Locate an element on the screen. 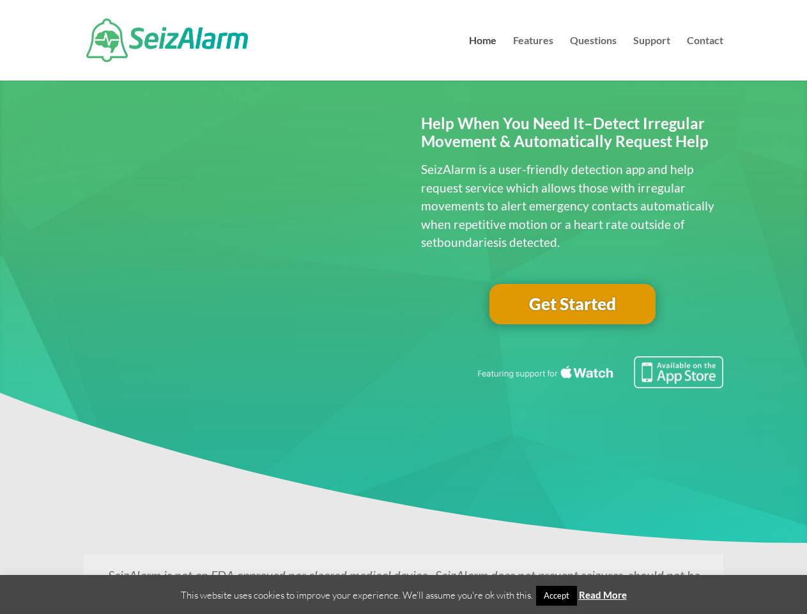  a: Home is located at coordinates (483, 58).